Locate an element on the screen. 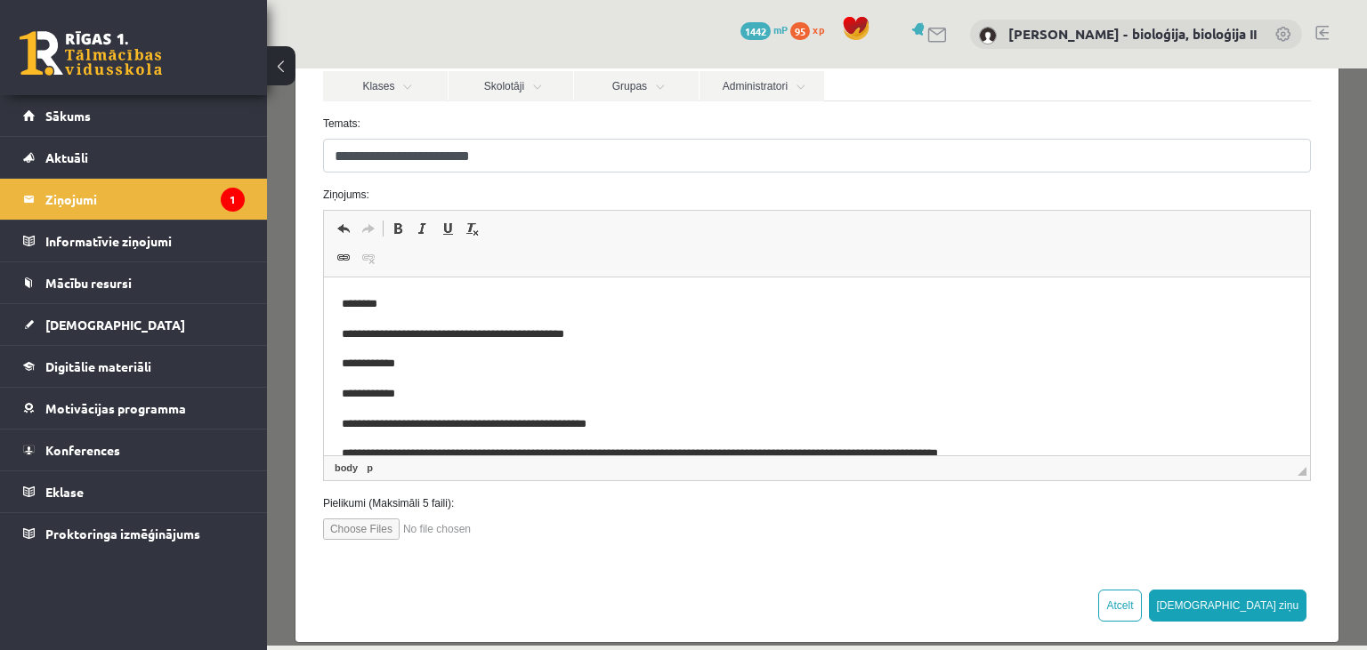 Image resolution: width=1367 pixels, height=650 pixels. a: Klases is located at coordinates (118, 18).